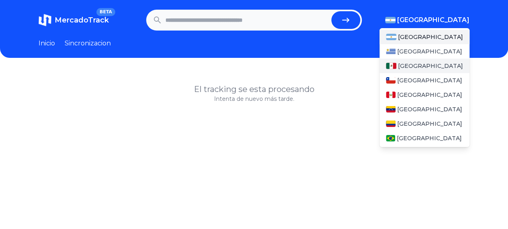 This screenshot has height=229, width=508. Describe the element at coordinates (391, 80) in the screenshot. I see `img: Chile` at that location.